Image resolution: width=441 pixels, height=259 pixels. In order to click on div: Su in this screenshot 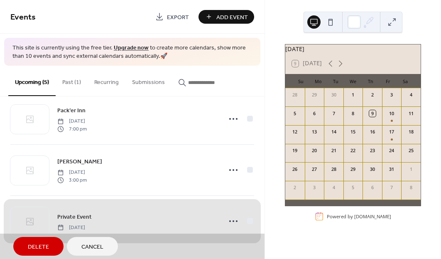, I will do `click(301, 81)`.